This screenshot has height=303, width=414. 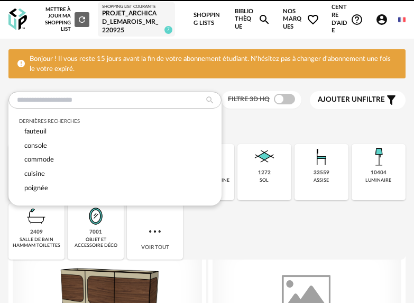 What do you see at coordinates (35, 146) in the screenshot?
I see `span: console` at bounding box center [35, 146].